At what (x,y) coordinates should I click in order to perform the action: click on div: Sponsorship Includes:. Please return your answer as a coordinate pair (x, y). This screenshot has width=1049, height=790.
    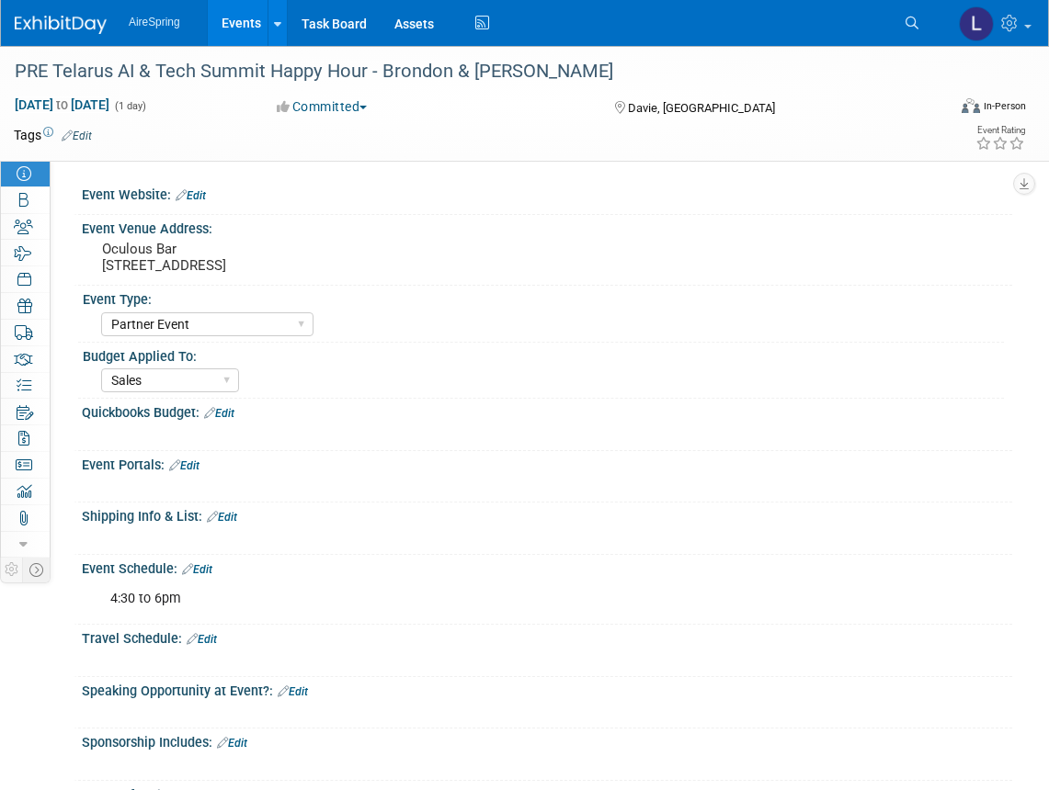
    Looking at the image, I should click on (547, 741).